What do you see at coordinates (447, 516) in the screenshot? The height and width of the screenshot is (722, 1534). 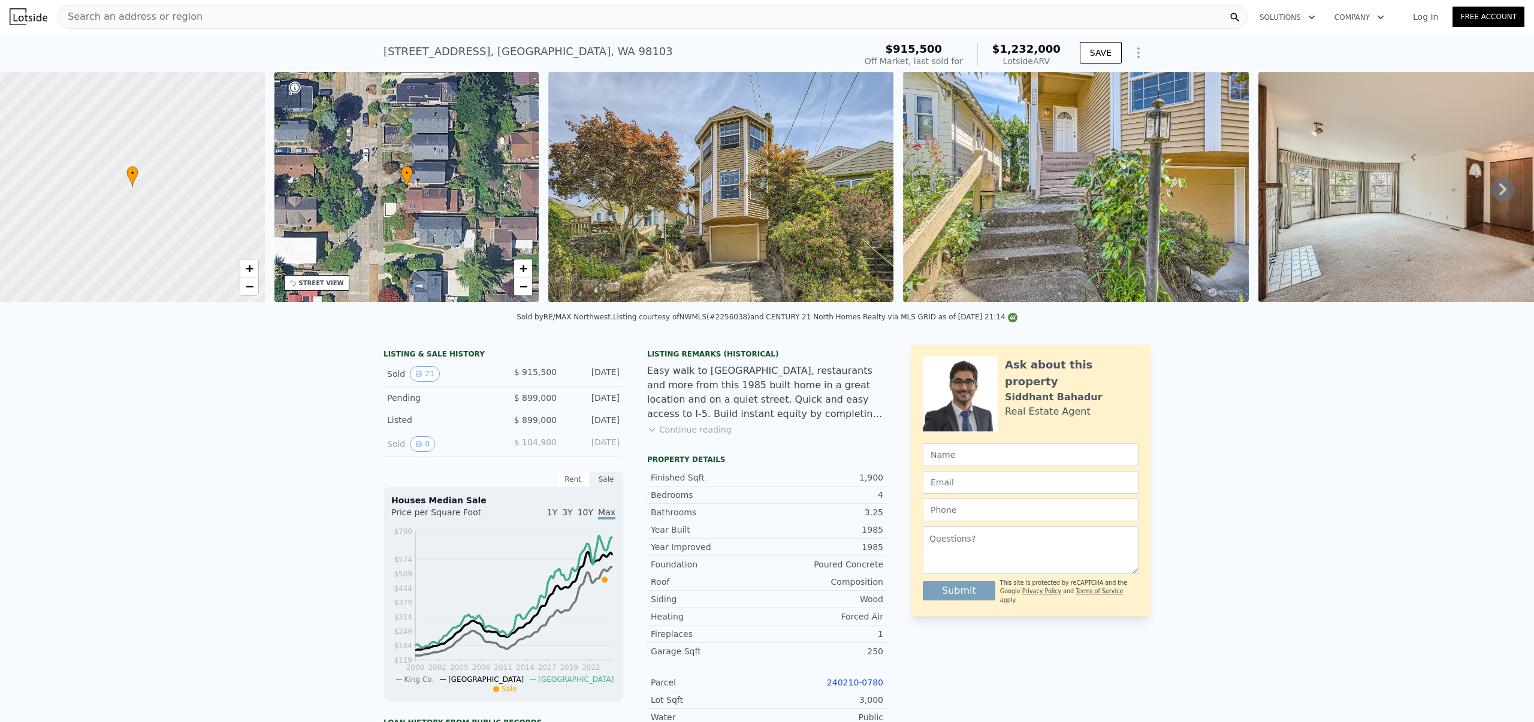 I see `div: Price per Square Foot` at bounding box center [447, 516].